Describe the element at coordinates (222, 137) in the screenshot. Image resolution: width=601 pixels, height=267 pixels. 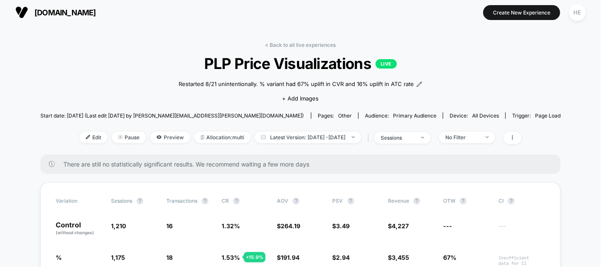
I see `span: Allocation: multi` at that location.